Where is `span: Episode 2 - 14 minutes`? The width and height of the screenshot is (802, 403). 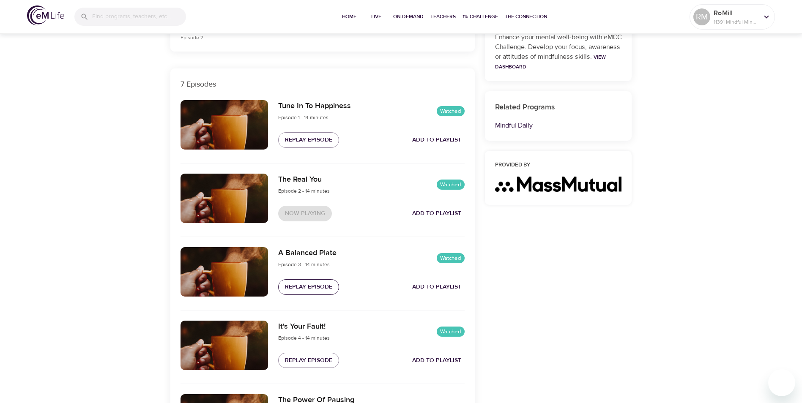 span: Episode 2 - 14 minutes is located at coordinates (304, 191).